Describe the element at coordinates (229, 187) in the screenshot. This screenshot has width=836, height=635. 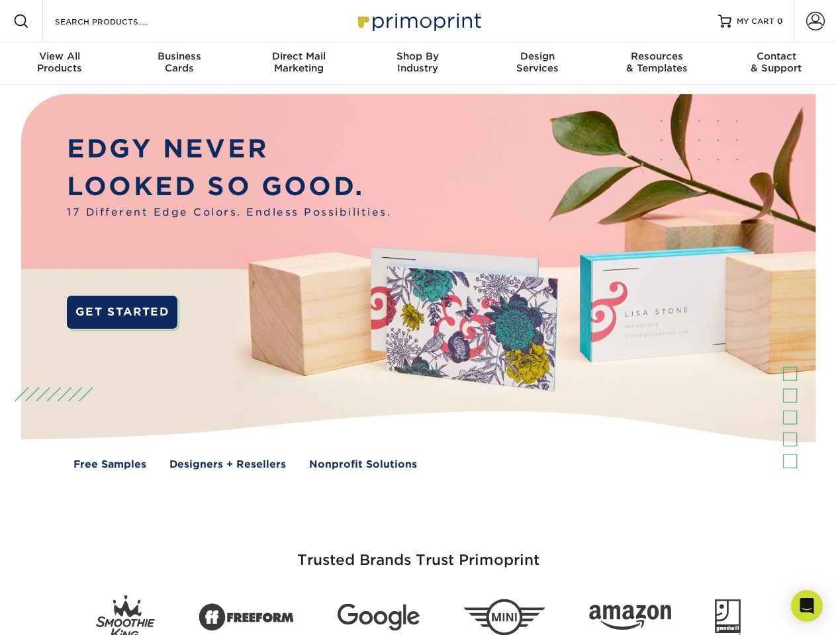
I see `p: LOOKED SO GOOD.` at that location.